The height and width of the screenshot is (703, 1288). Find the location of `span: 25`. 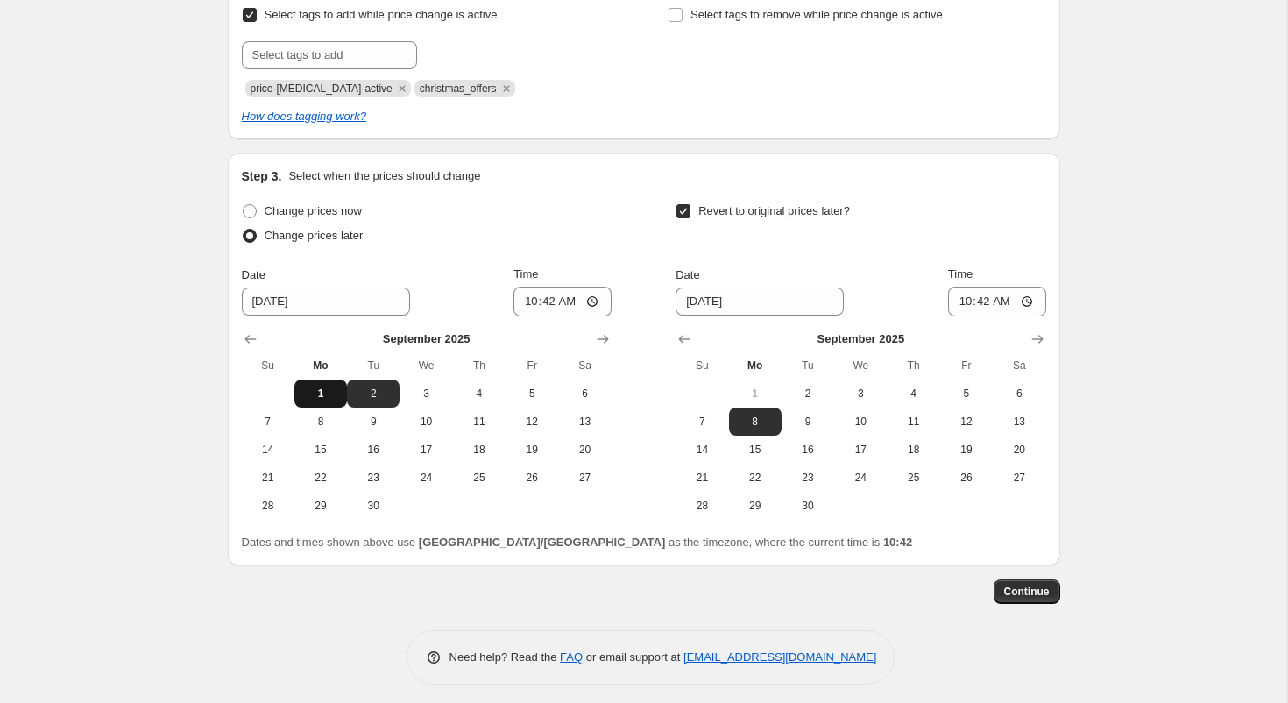

span: 25 is located at coordinates (479, 478).